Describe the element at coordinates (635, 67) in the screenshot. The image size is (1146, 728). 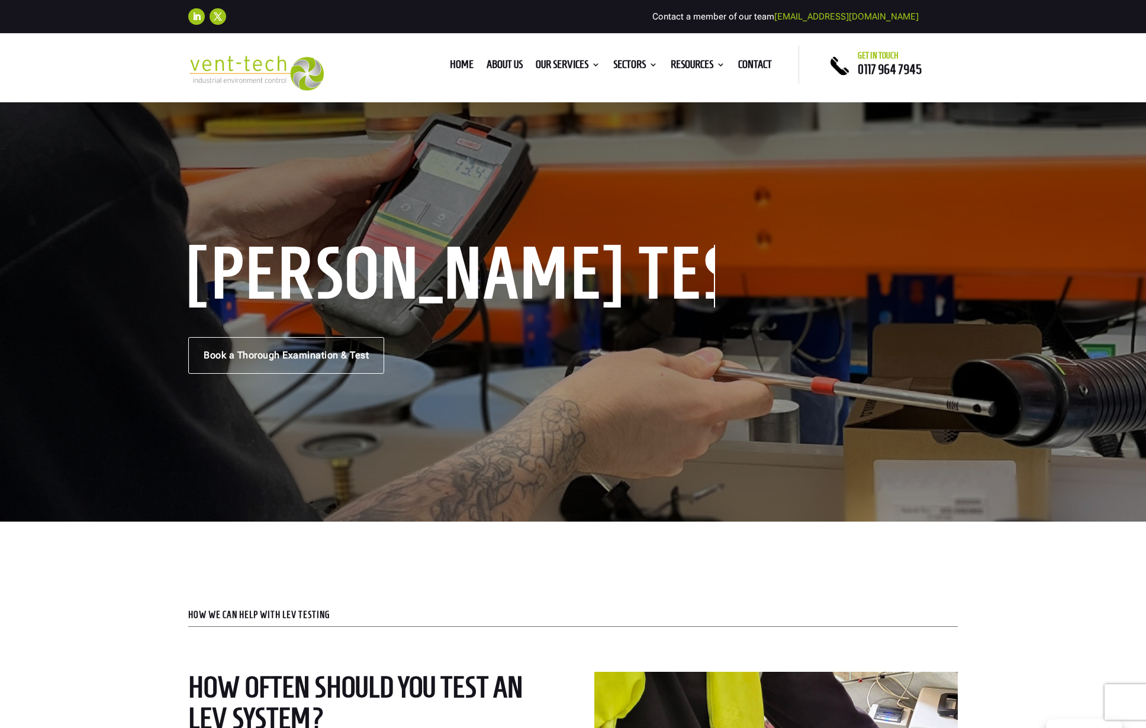
I see `a: Sectors` at that location.